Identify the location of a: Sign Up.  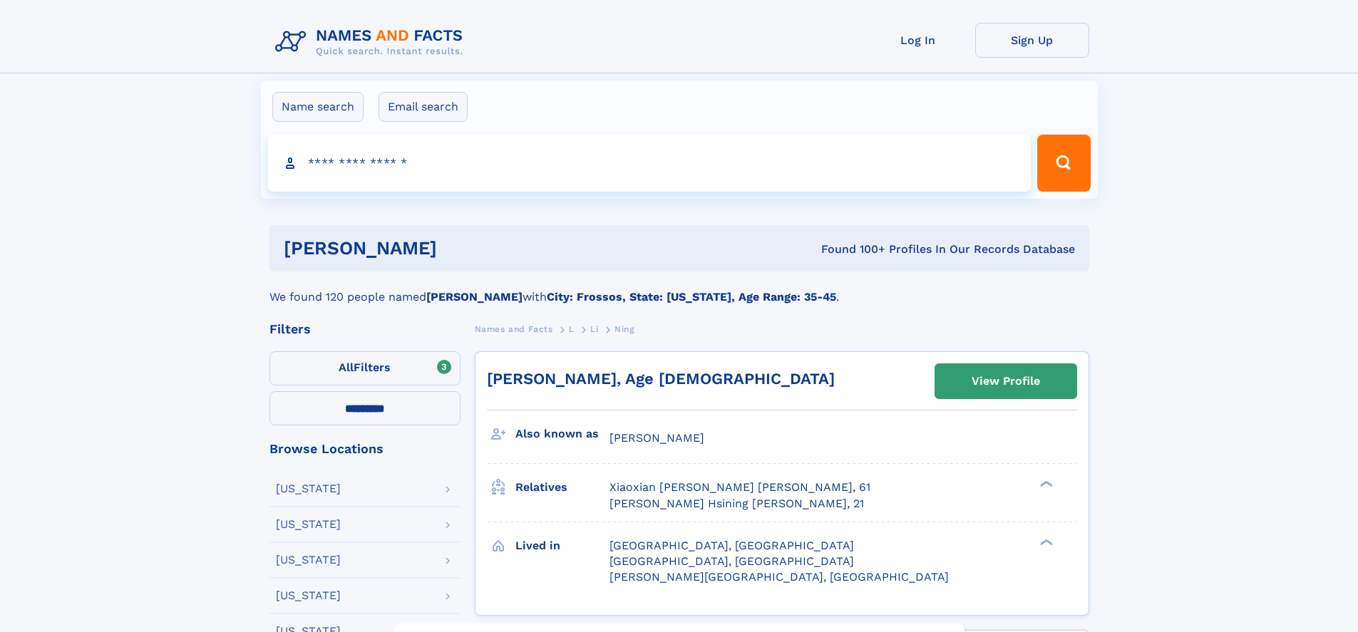
(1032, 40).